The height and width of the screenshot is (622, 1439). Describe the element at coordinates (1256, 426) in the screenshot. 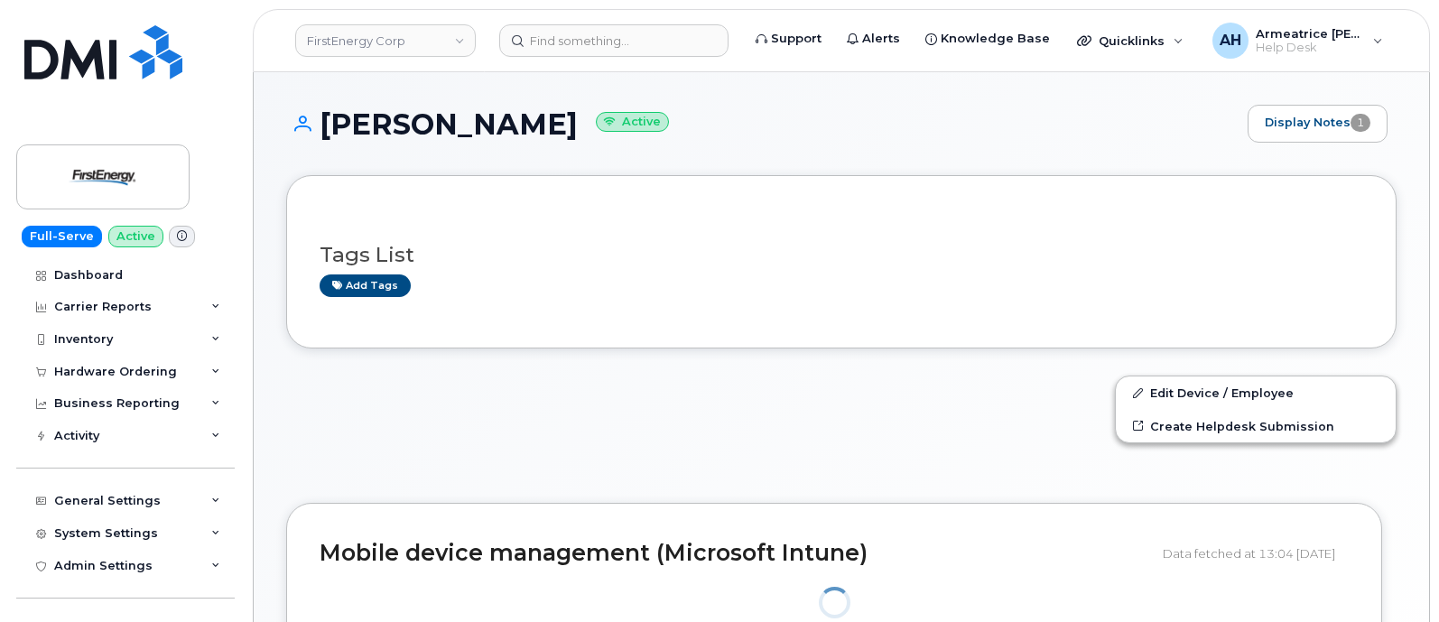

I see `a: Create Helpdesk Submission` at that location.